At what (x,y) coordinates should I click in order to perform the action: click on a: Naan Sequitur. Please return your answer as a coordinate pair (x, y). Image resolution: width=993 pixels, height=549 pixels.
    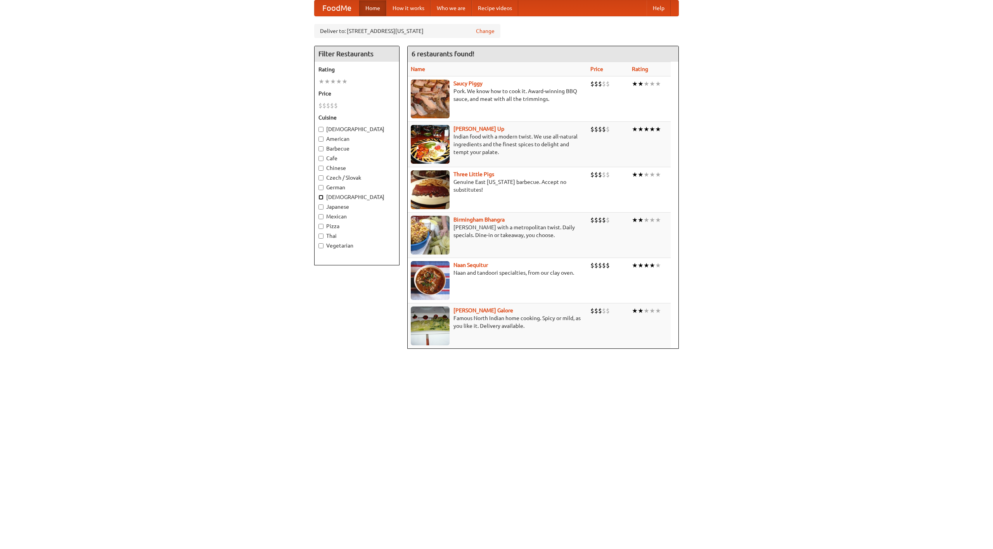
    Looking at the image, I should click on (470, 265).